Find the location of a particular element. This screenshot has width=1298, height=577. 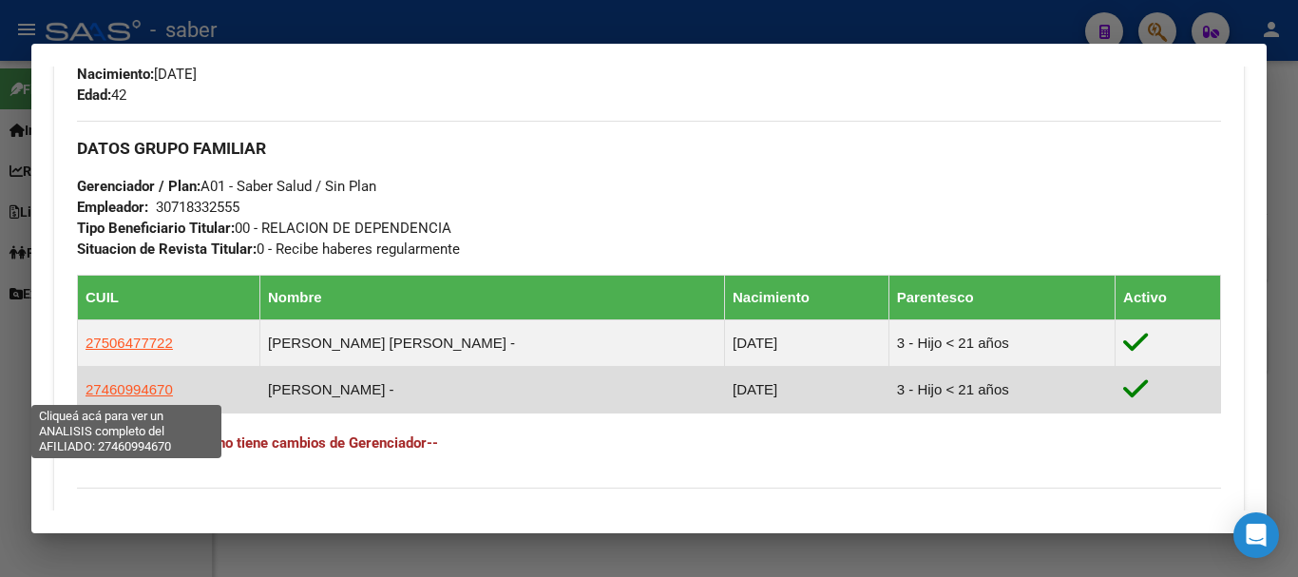

span: 0 - Recibe haberes regularmente is located at coordinates (268, 249).